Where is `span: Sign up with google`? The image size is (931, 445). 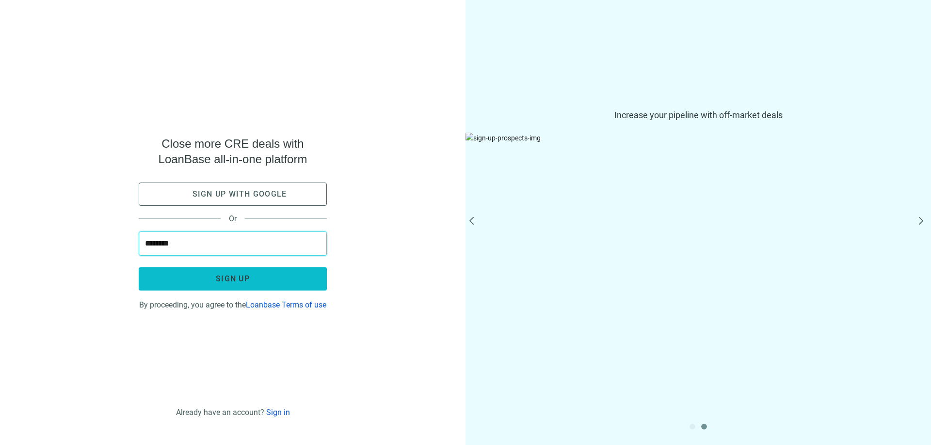
span: Sign up with google is located at coordinates (239, 194).